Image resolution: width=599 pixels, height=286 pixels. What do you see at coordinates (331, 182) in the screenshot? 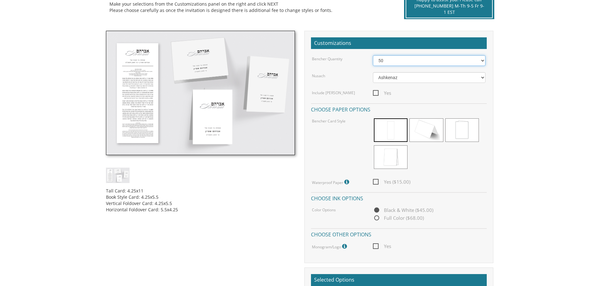
I see `label: Waterproof Paper` at bounding box center [331, 182].